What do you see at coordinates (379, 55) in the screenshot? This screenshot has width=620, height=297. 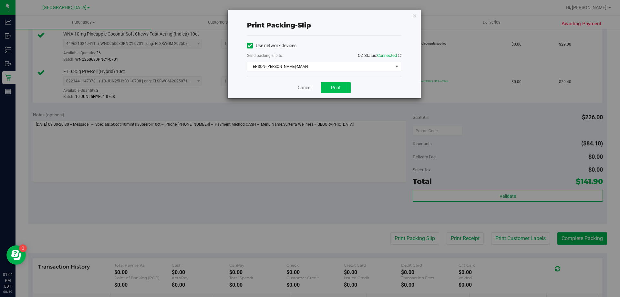 I see `span: QZ Status:` at bounding box center [379, 55].